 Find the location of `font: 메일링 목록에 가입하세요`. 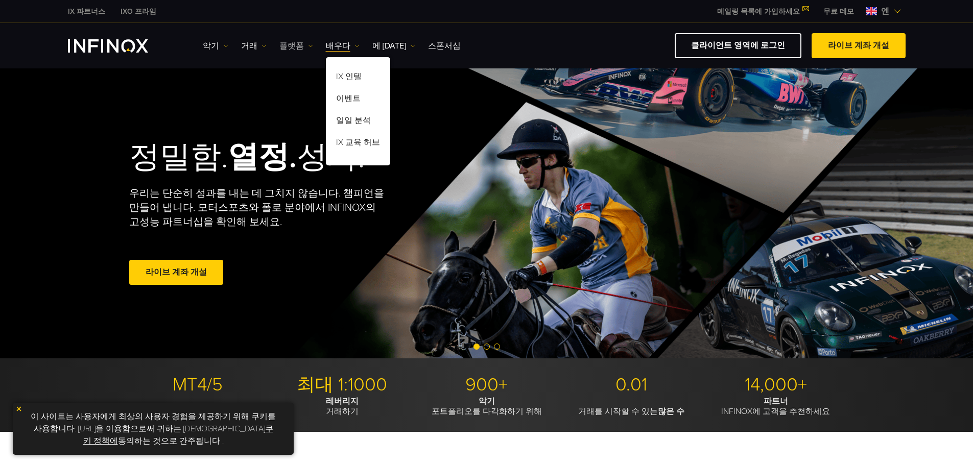

font: 메일링 목록에 가입하세요 is located at coordinates (758, 11).